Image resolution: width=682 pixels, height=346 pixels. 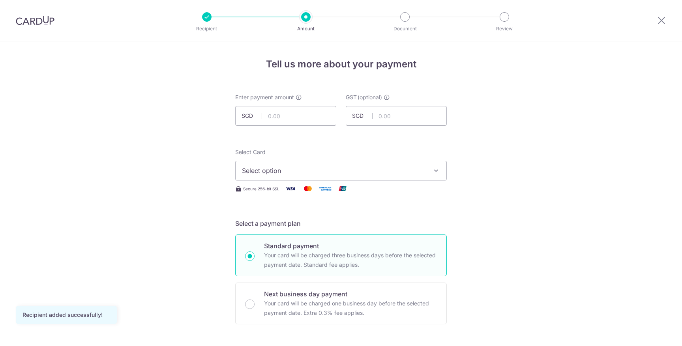 What do you see at coordinates (350, 309) in the screenshot?
I see `p: Your card will be charged one business day before the selected payment date. Extra 0.3% fee applies.` at bounding box center [350, 309].